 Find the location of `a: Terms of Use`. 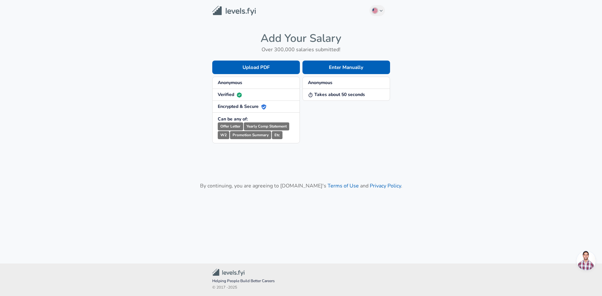

a: Terms of Use is located at coordinates (343, 186).